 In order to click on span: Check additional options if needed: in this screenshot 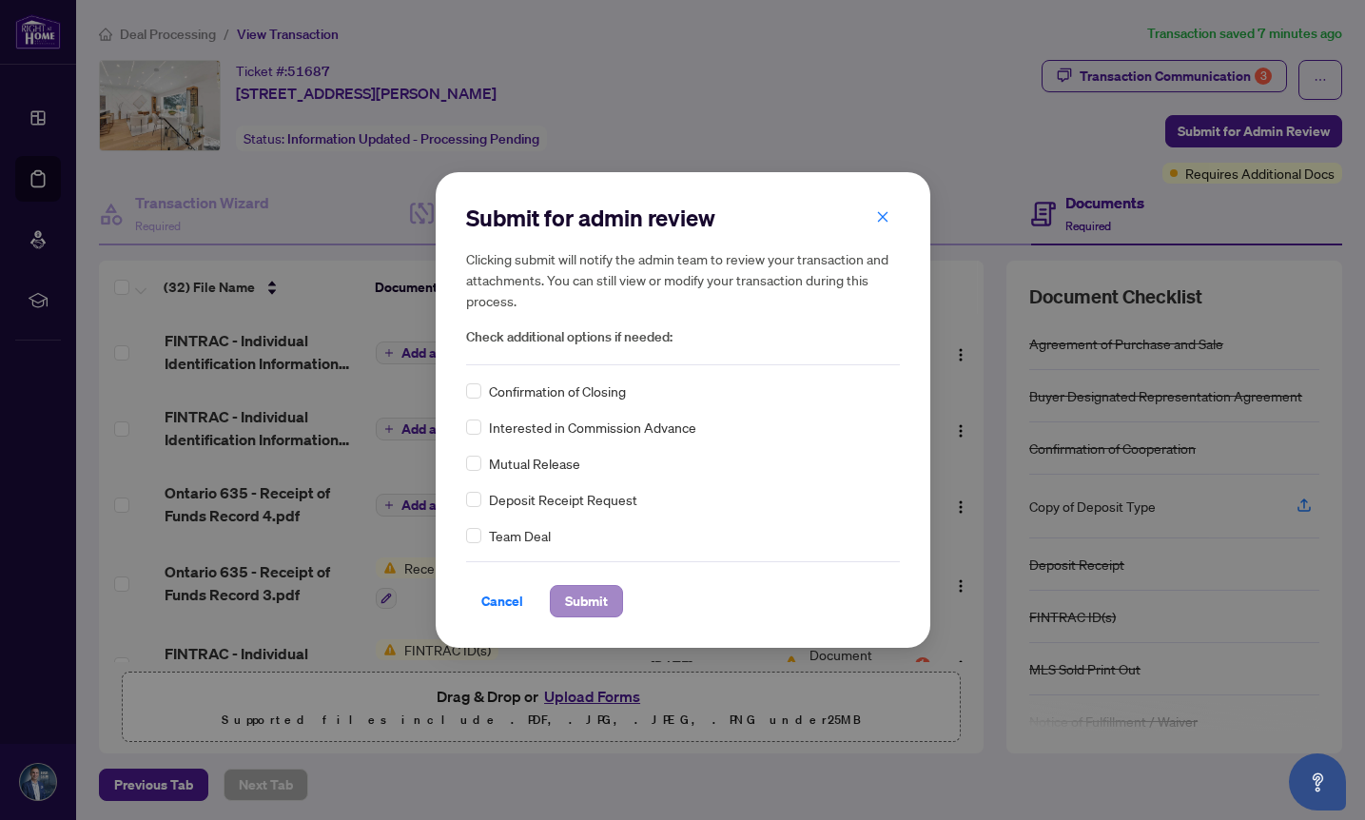, I will do `click(683, 337)`.